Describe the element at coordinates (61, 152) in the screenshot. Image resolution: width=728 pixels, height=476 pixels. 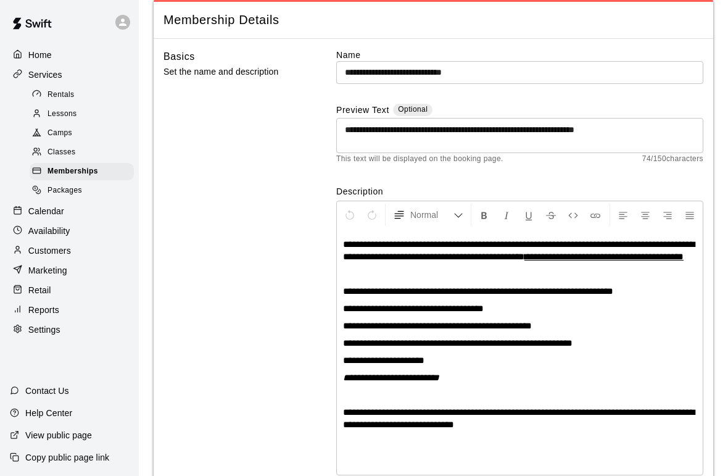
I see `span: Classes` at that location.